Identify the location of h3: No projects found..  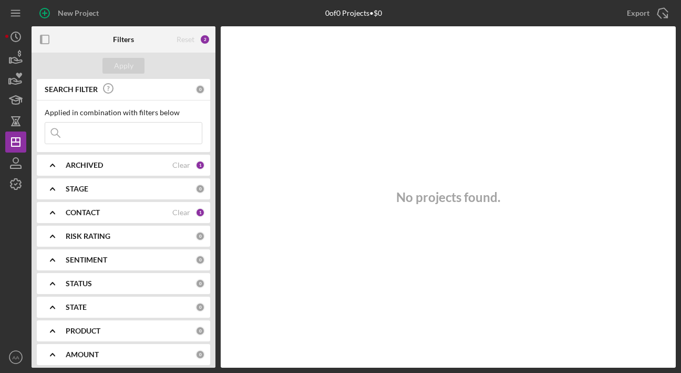
(448, 197).